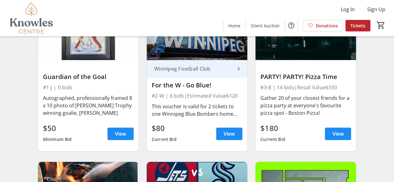  What do you see at coordinates (348, 9) in the screenshot?
I see `span: Log In` at bounding box center [348, 9].